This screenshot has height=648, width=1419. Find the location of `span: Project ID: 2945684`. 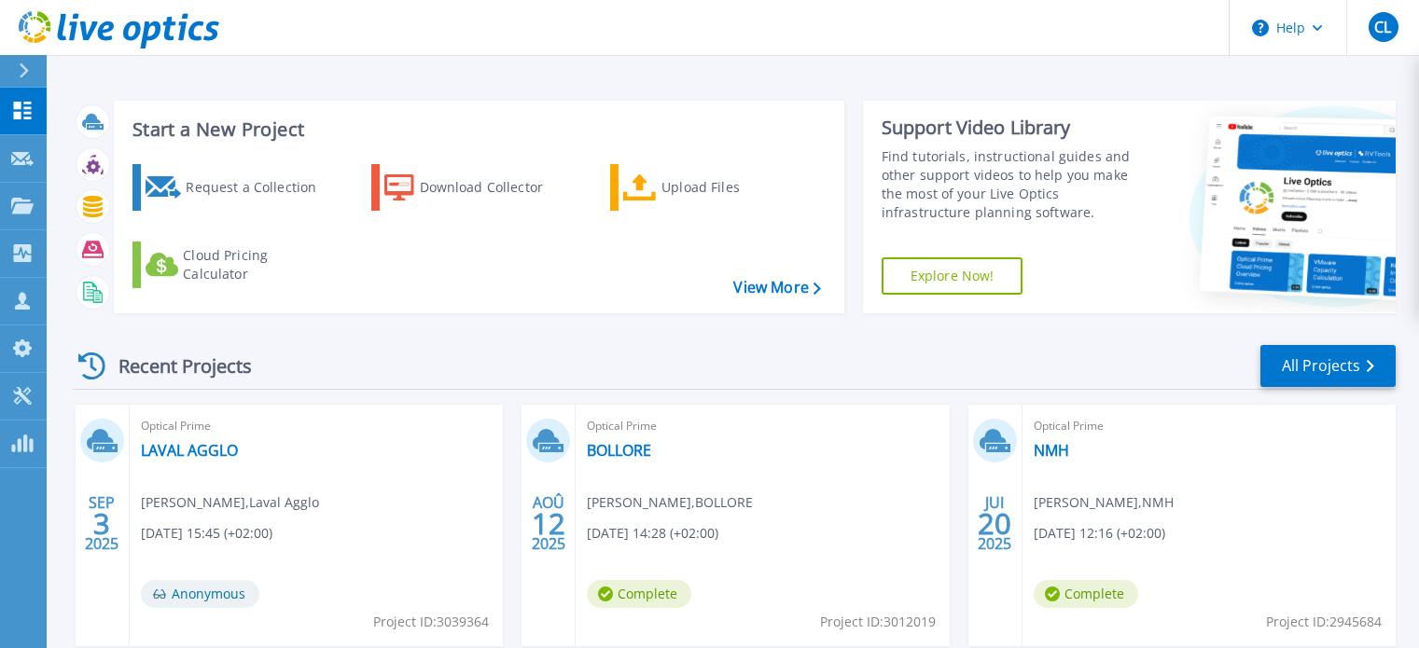

span: Project ID: 2945684 is located at coordinates (1324, 622).